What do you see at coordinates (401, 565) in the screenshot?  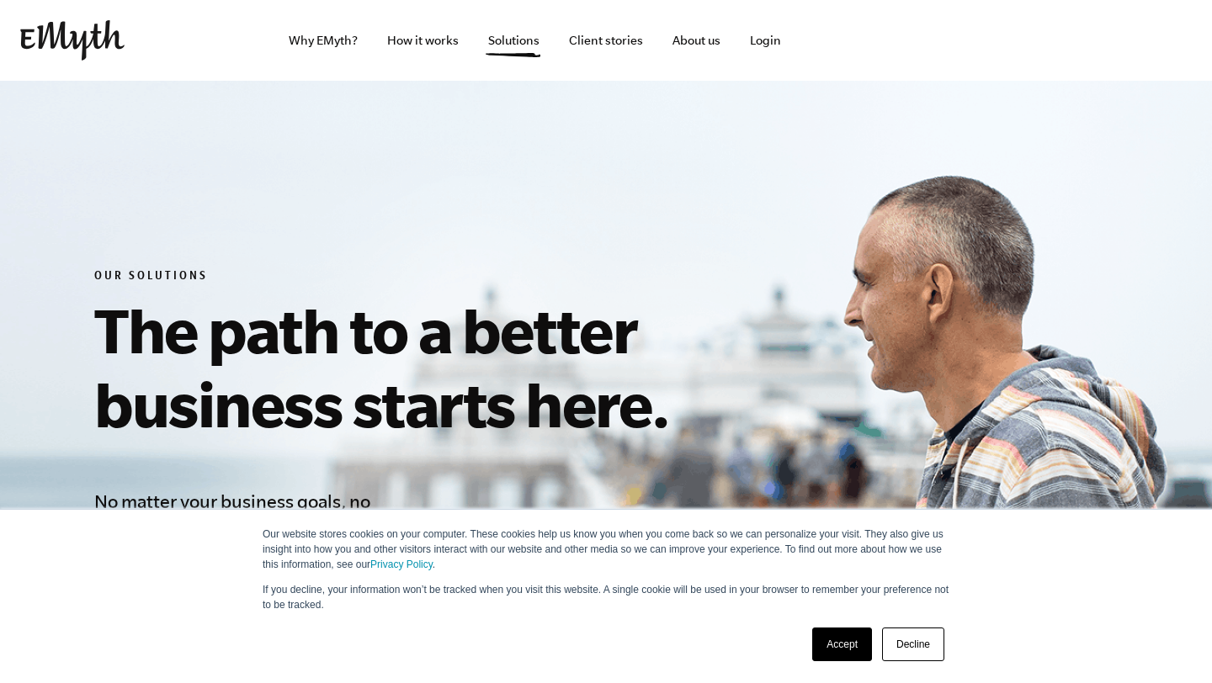 I see `a: Privacy Policy` at bounding box center [401, 565].